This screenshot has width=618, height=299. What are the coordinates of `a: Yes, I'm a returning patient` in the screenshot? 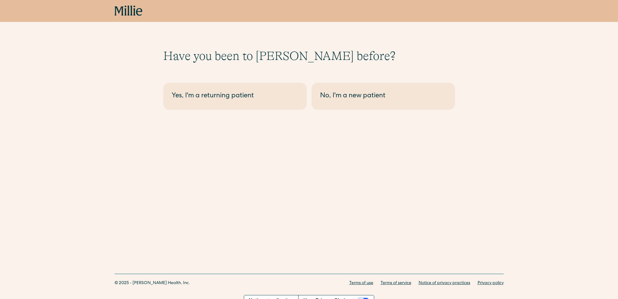 It's located at (235, 96).